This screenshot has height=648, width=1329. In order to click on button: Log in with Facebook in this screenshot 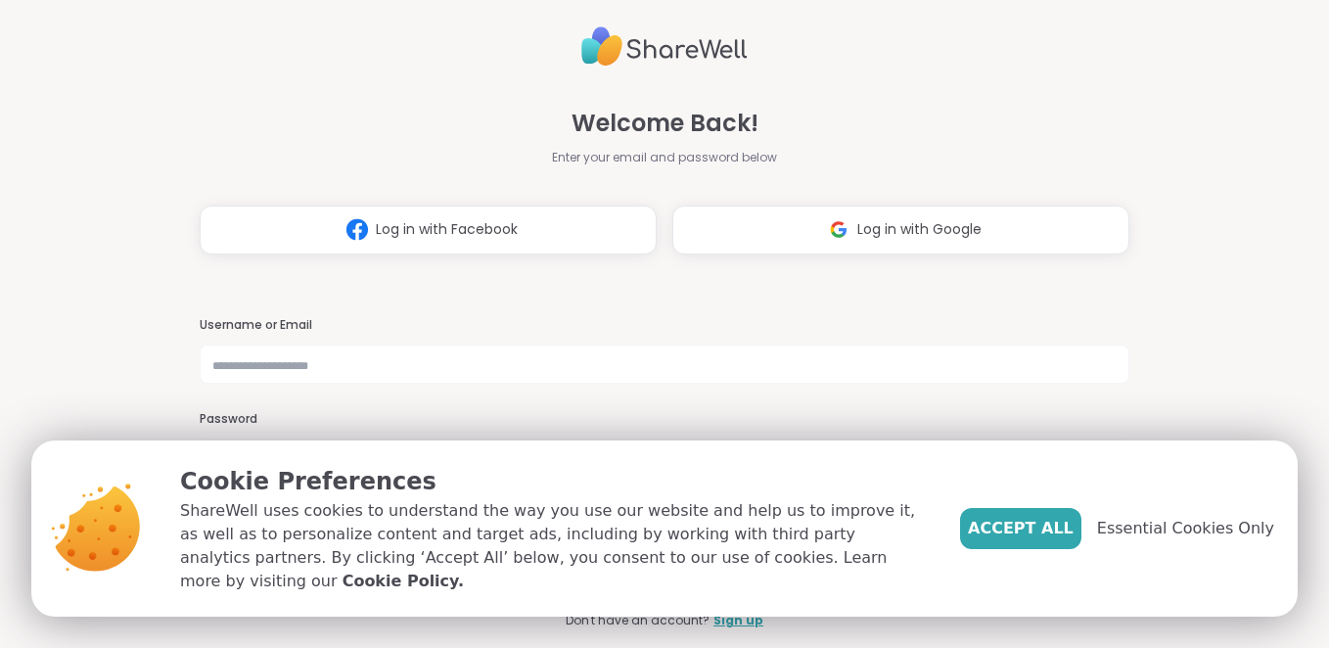, I will do `click(428, 230)`.